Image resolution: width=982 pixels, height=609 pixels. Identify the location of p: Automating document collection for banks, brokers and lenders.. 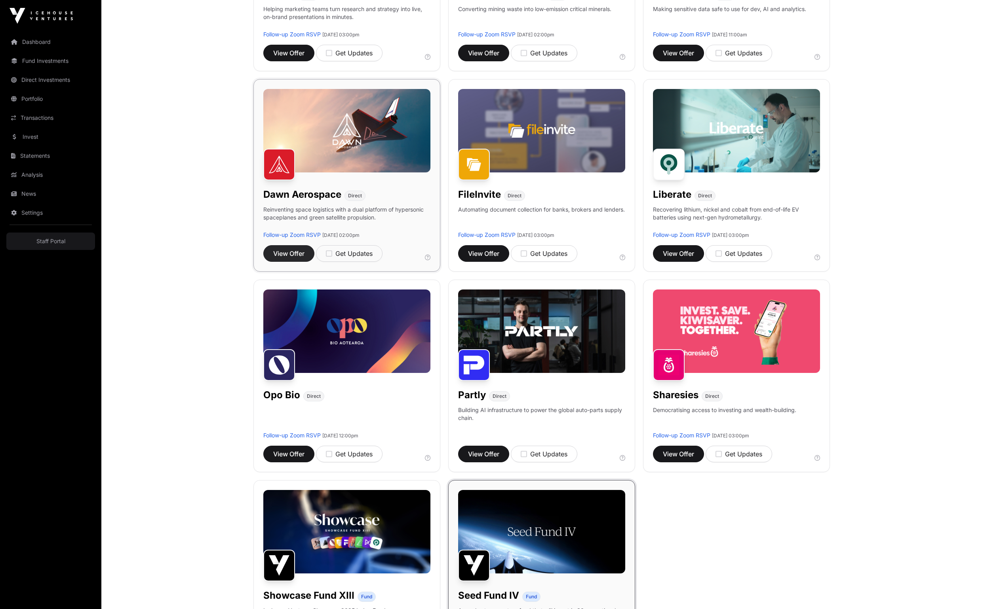
(541, 218).